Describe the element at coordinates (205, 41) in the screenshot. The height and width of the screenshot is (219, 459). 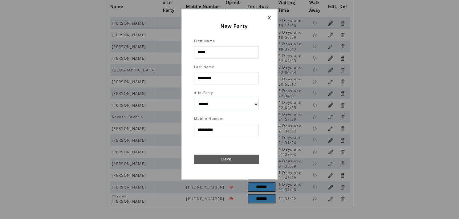
I see `span: First Name` at that location.